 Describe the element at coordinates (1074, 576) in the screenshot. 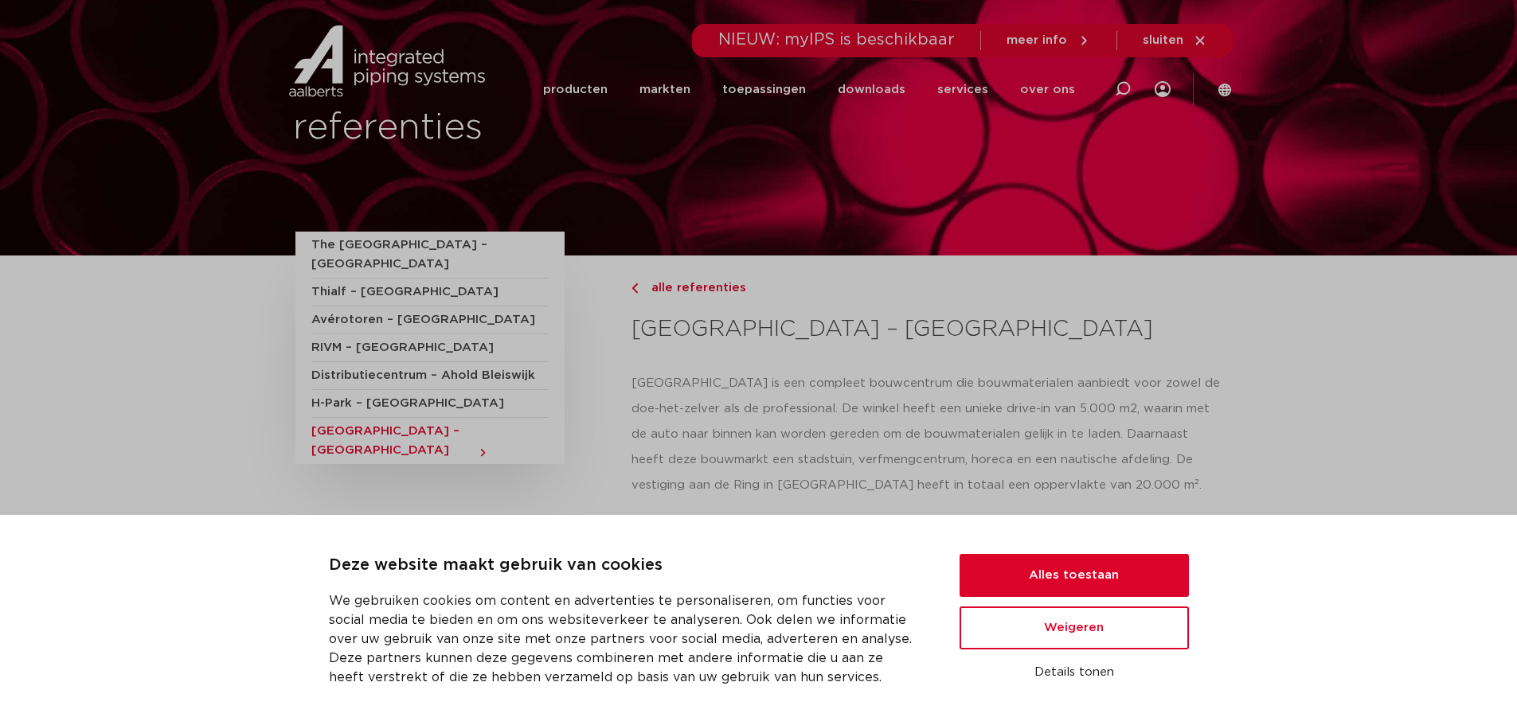

I see `button: Alles toestaan` at that location.